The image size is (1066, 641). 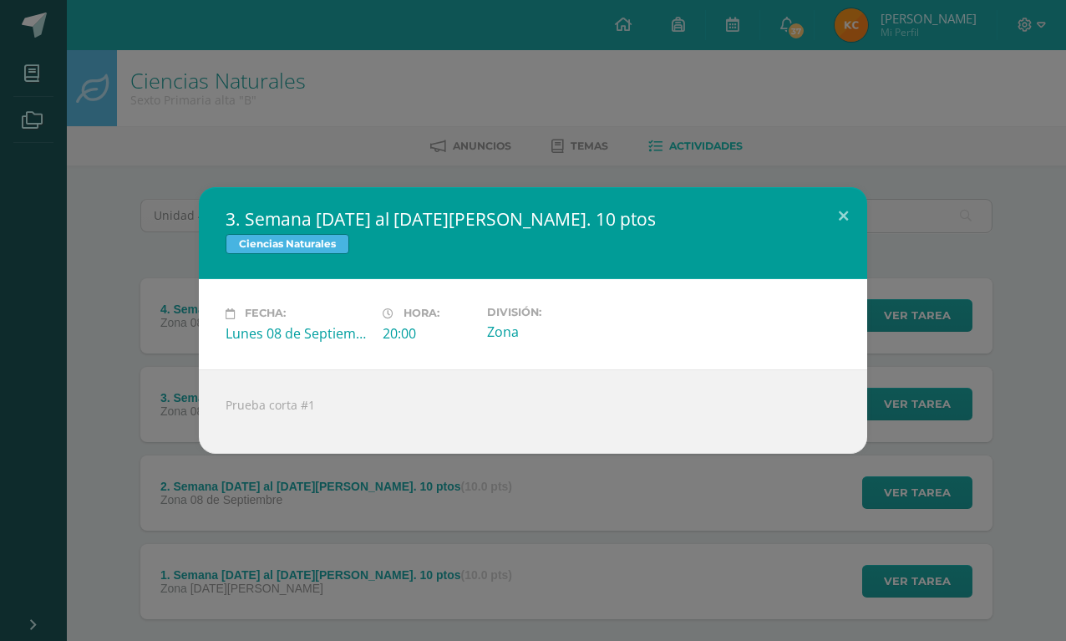 What do you see at coordinates (559, 332) in the screenshot?
I see `div: Zona` at bounding box center [559, 332].